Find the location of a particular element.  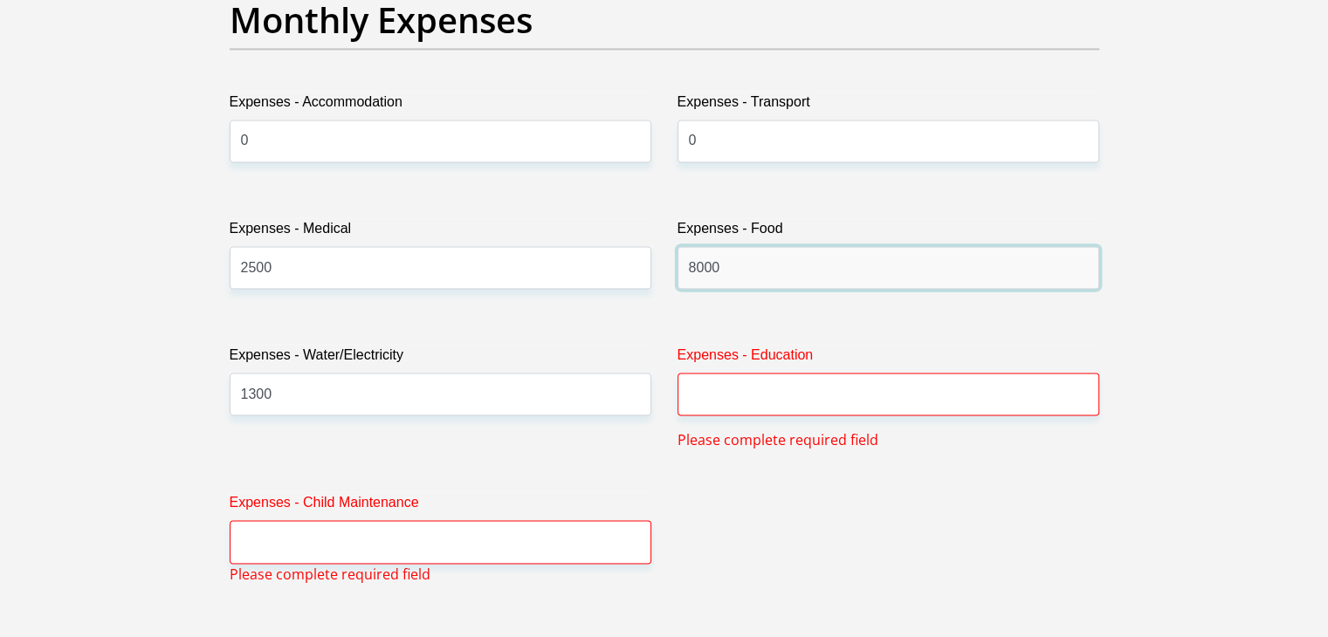

input: Expenses - Water/Electricity is located at coordinates (440, 394).